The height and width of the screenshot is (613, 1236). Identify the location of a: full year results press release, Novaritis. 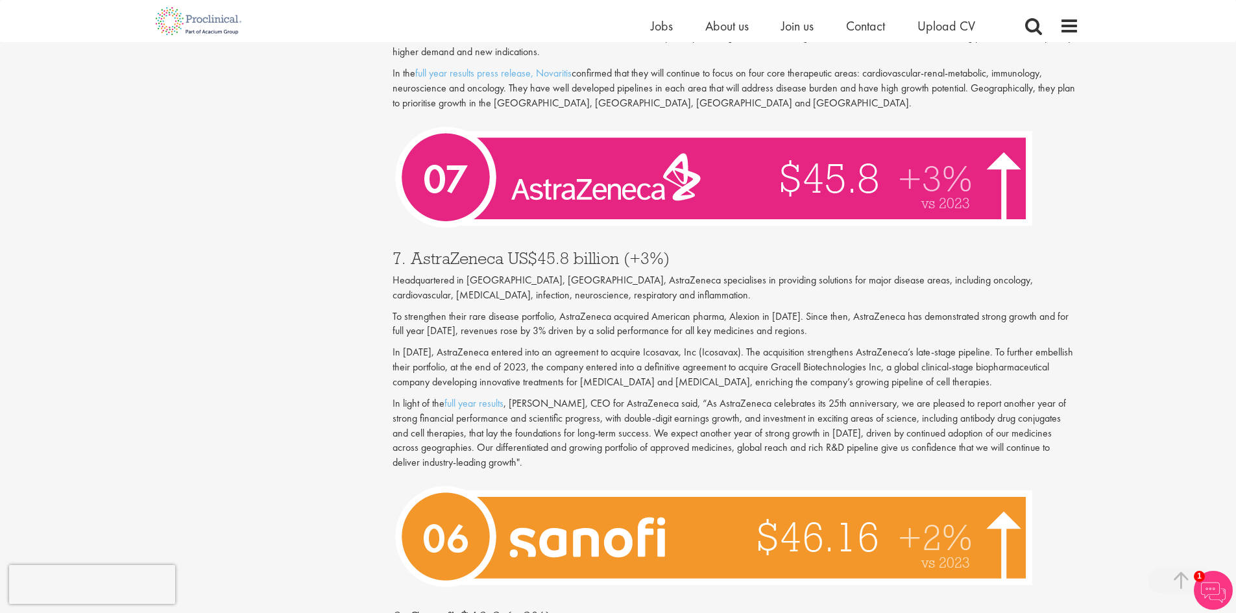
(493, 73).